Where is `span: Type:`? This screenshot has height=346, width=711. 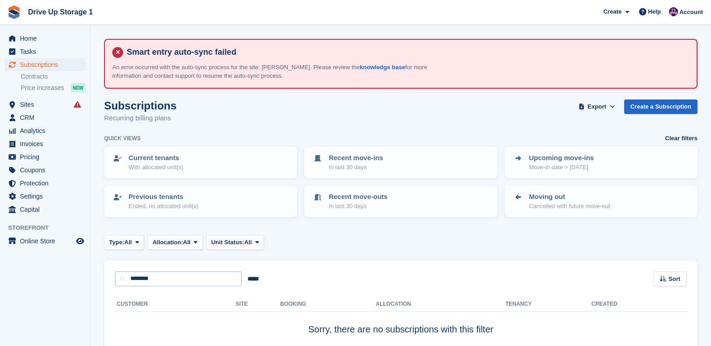
span: Type: is located at coordinates (117, 243).